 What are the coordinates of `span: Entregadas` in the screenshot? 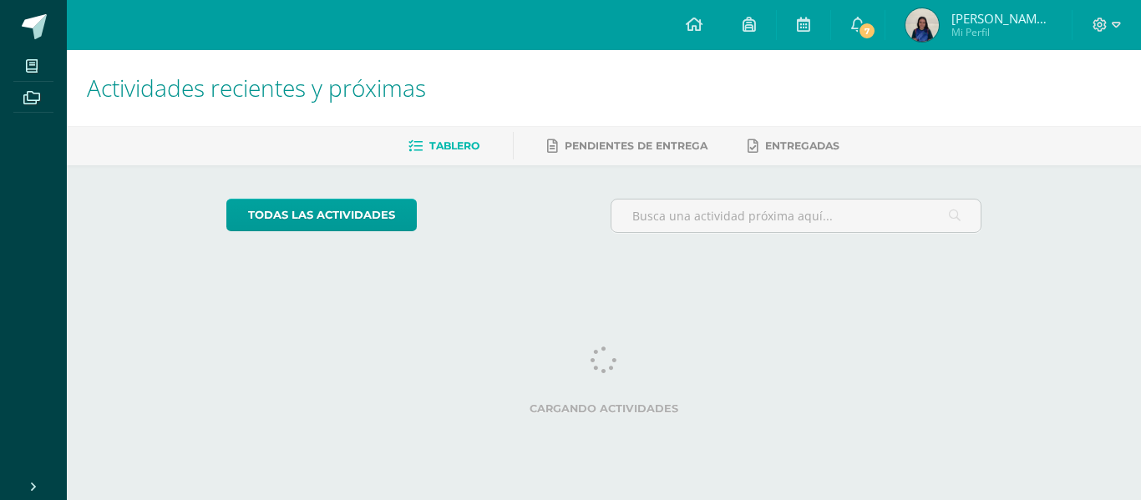 It's located at (802, 145).